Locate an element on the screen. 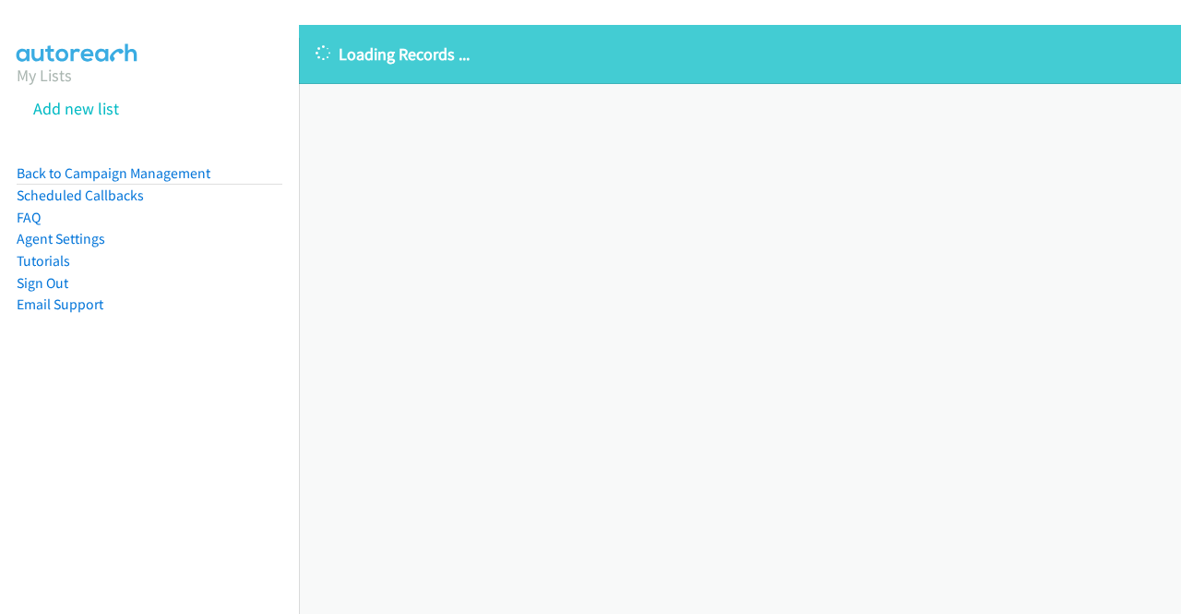 The height and width of the screenshot is (614, 1181). a: Back to Campaign Management is located at coordinates (114, 173).